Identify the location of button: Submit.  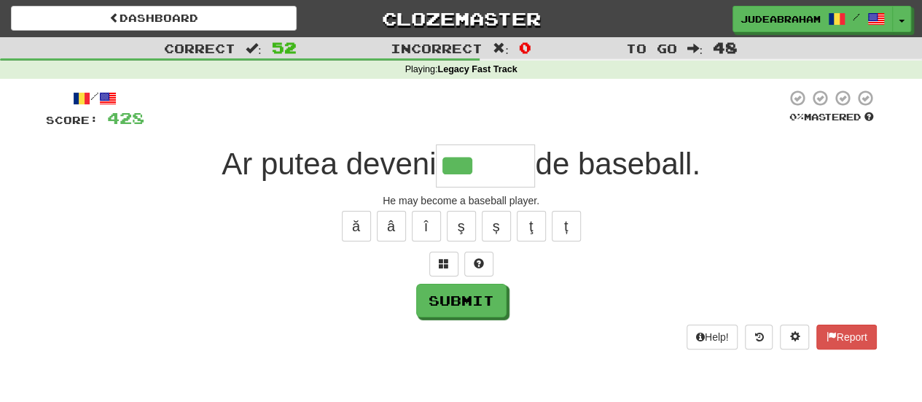
(462, 300).